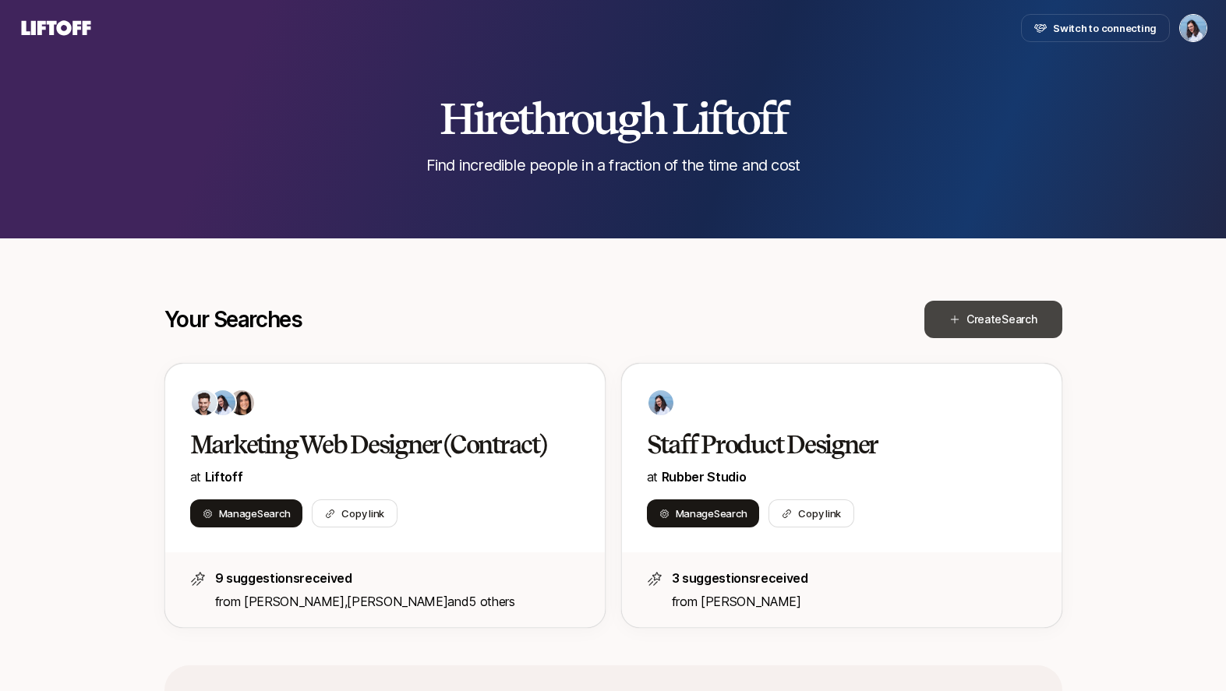 The image size is (1226, 691). I want to click on img: 71d7b91d_d7cb_43b4_a7ea_a9b2f2cc6e03.jpg, so click(242, 403).